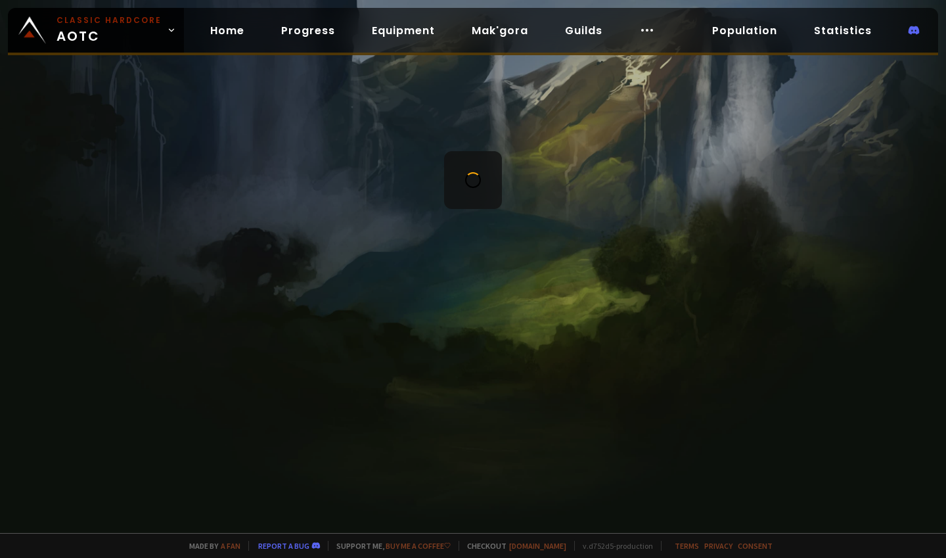 The image size is (946, 558). What do you see at coordinates (584, 30) in the screenshot?
I see `a: Guilds` at bounding box center [584, 30].